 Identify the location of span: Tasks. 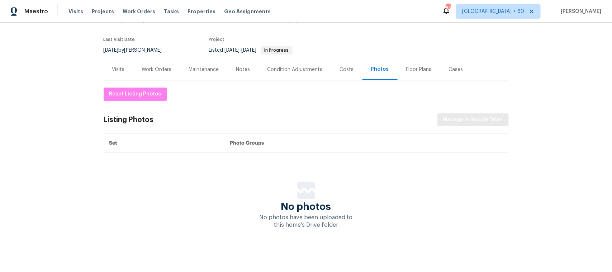
(171, 11).